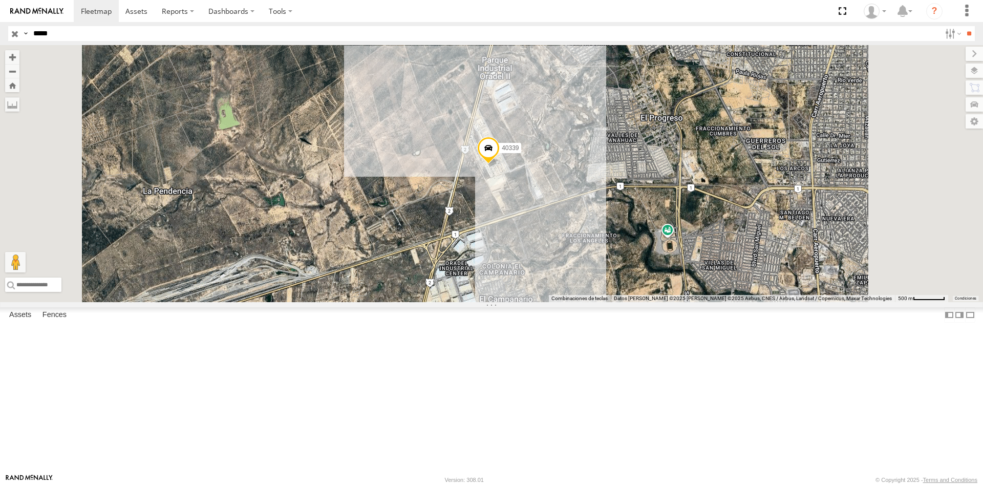 The height and width of the screenshot is (485, 983). What do you see at coordinates (26, 33) in the screenshot?
I see `label: Search Query` at bounding box center [26, 33].